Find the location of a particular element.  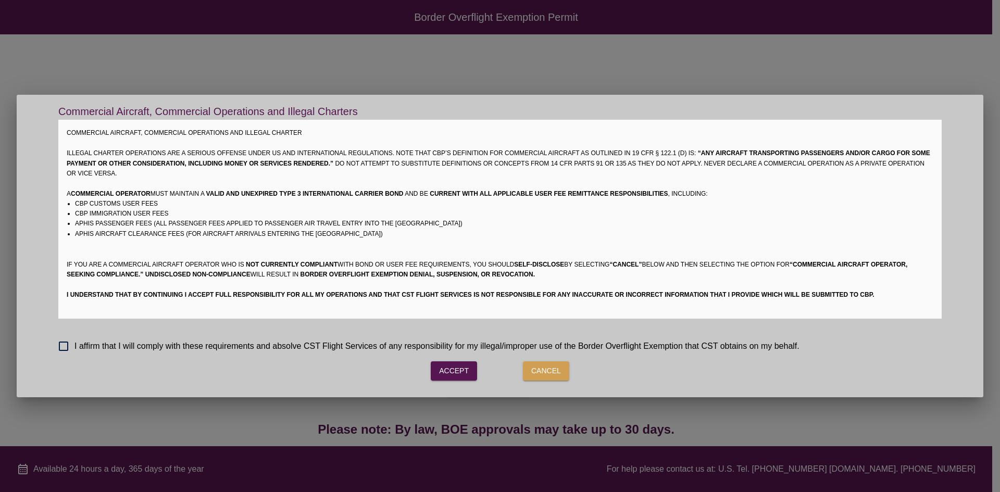

li: CBP immigration user fees is located at coordinates (504, 214).